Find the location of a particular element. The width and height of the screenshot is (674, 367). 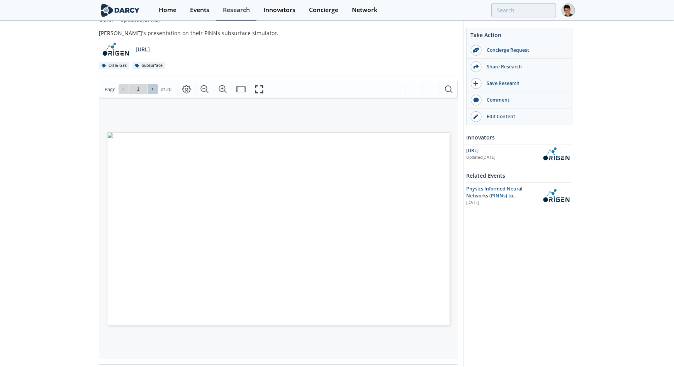

img: Profile is located at coordinates (568, 10).